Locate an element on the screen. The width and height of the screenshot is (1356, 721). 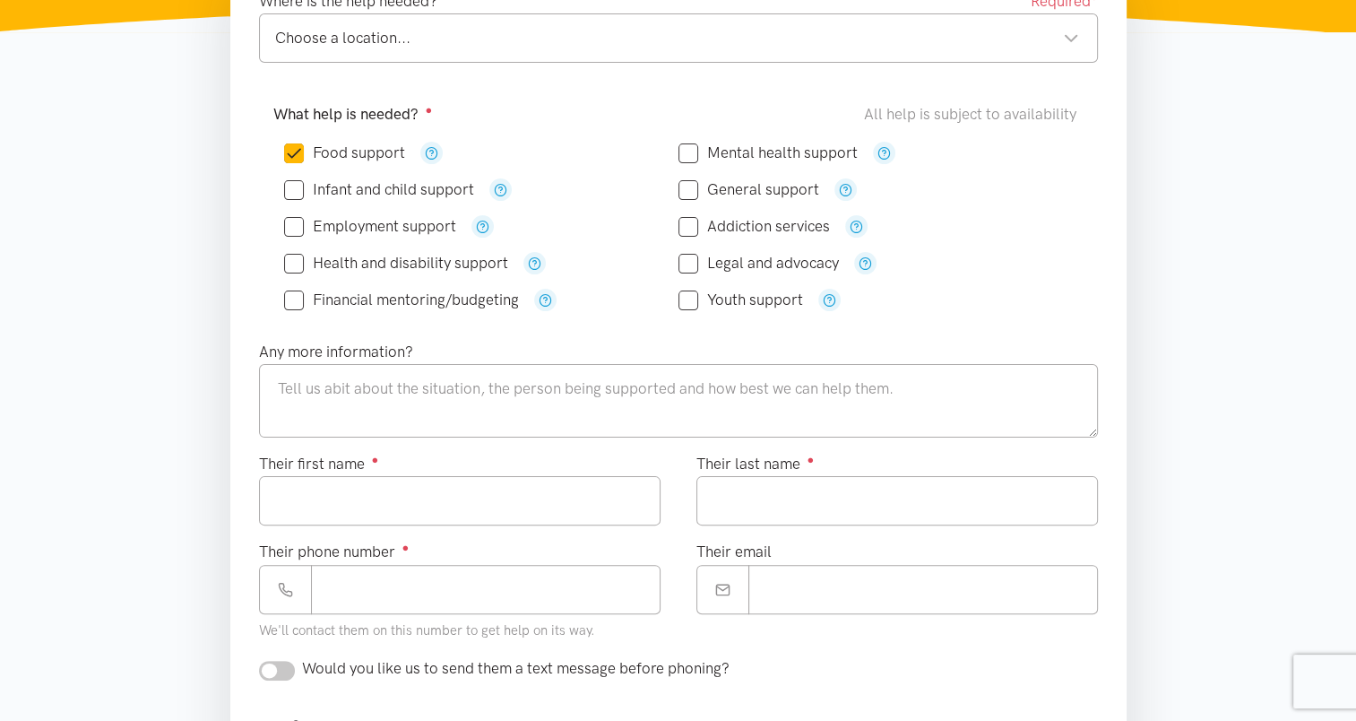
label: Any more information? is located at coordinates (336, 351).